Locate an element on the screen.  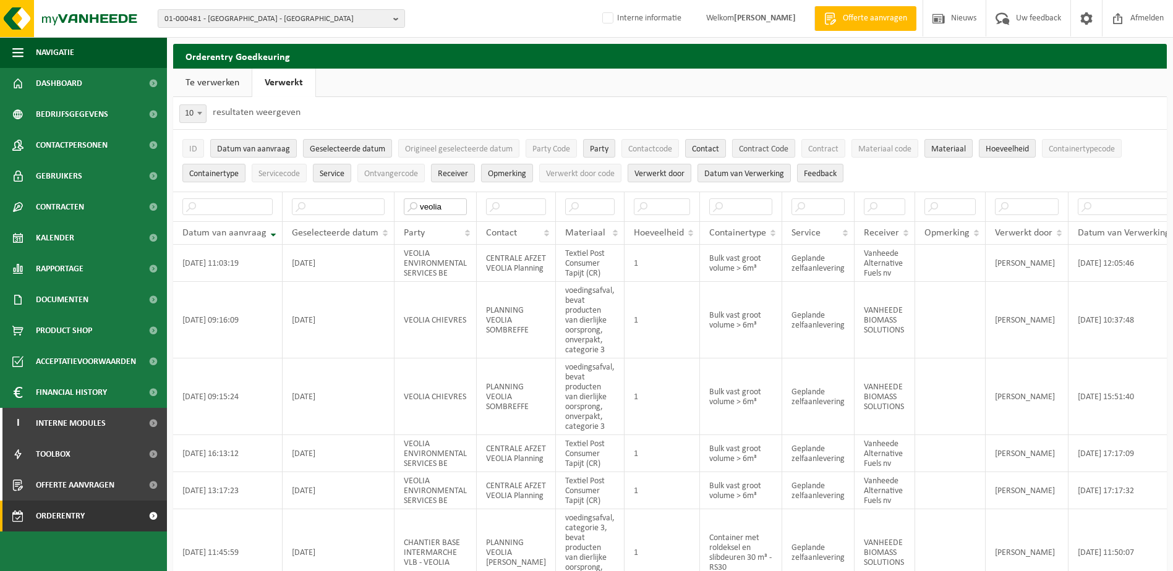
span: Acceptatievoorwaarden is located at coordinates (86, 362).